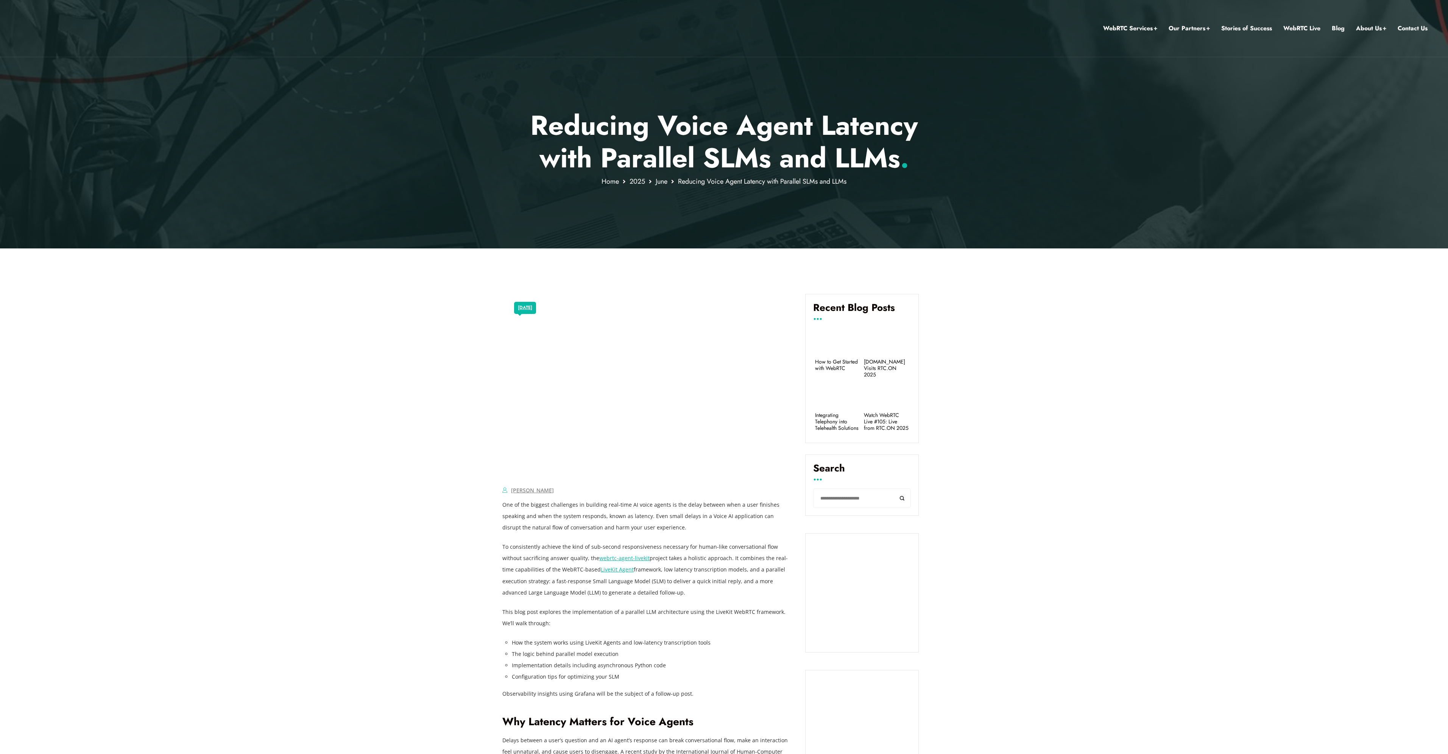 This screenshot has height=754, width=1448. What do you see at coordinates (648, 618) in the screenshot?
I see `p: This blog post explores the implementation of a parallel LLM architecture using the LiveKit WebRT...` at bounding box center [648, 618].